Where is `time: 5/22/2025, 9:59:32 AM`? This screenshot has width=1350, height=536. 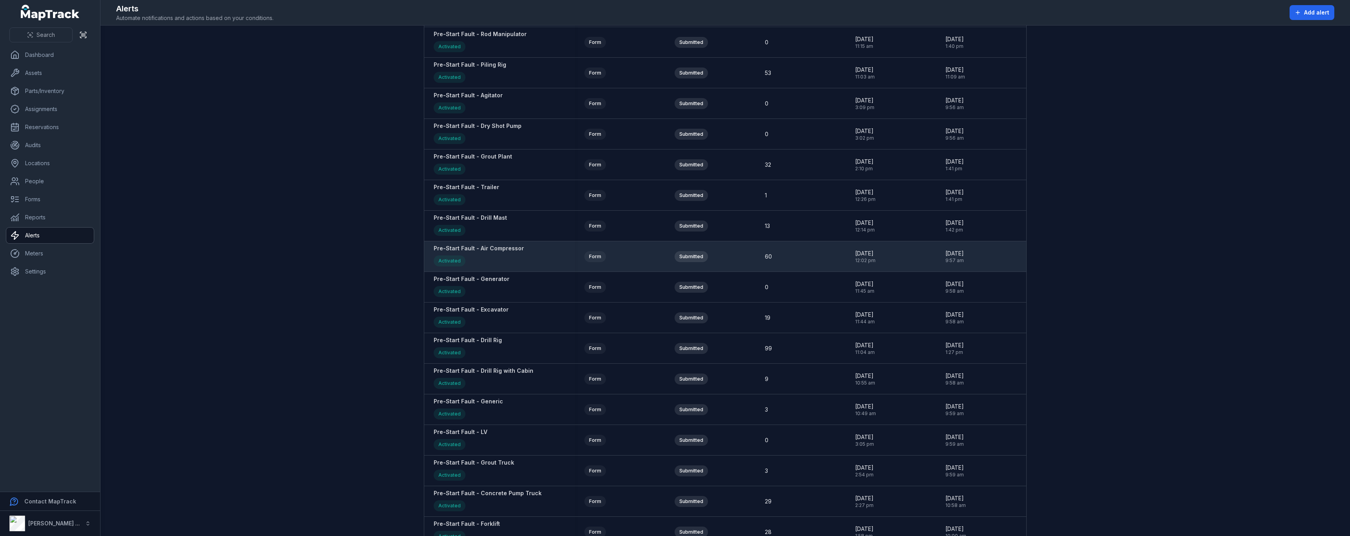
time: 5/22/2025, 9:59:32 AM is located at coordinates (955, 440).